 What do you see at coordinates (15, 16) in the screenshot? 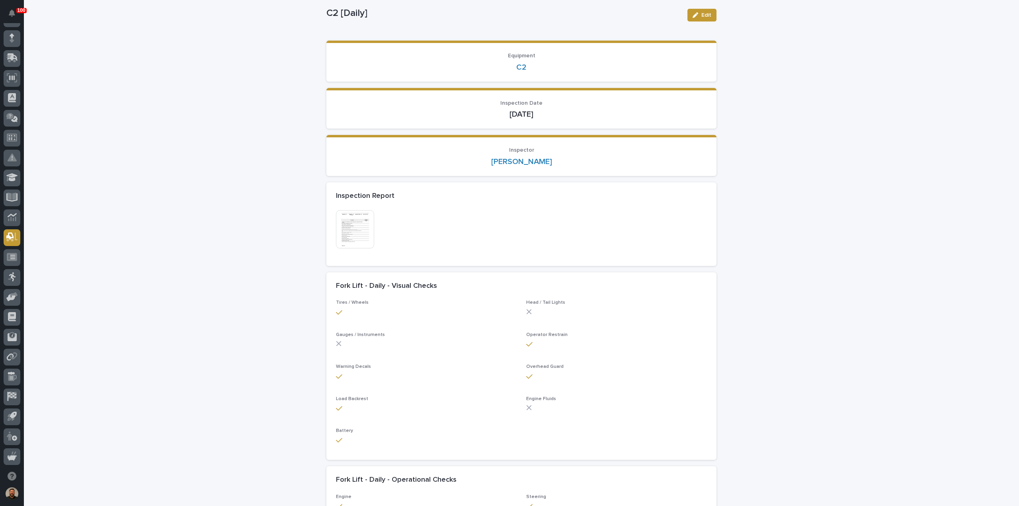
I see `div: Notifications100` at bounding box center [15, 16].